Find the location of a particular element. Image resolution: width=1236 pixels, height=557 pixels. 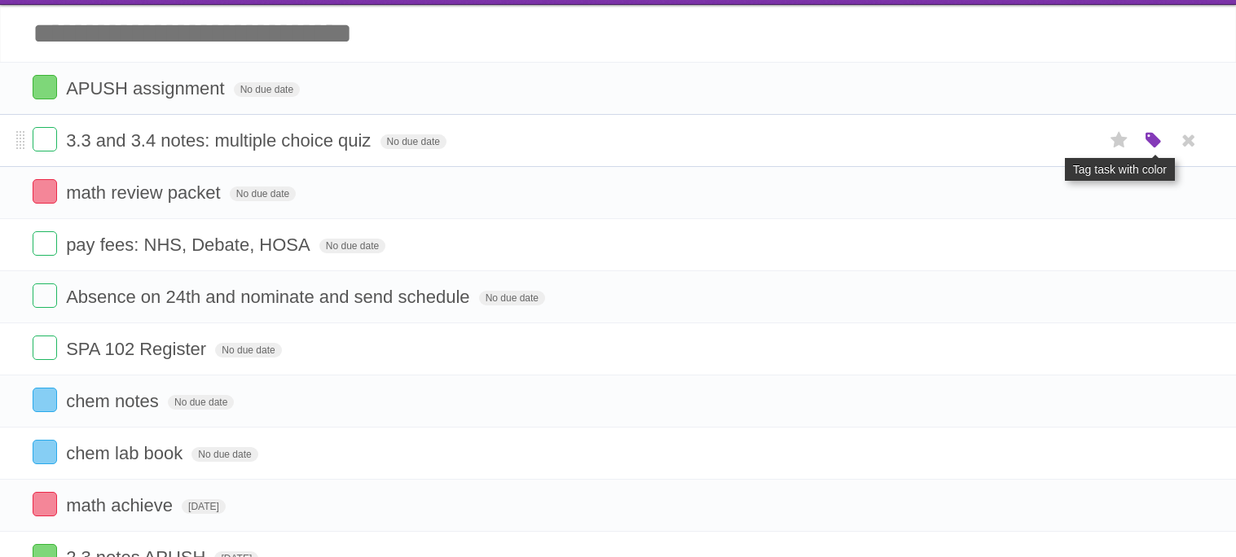

span: pay fees: NHS, Debate, HOSA is located at coordinates (190, 245).